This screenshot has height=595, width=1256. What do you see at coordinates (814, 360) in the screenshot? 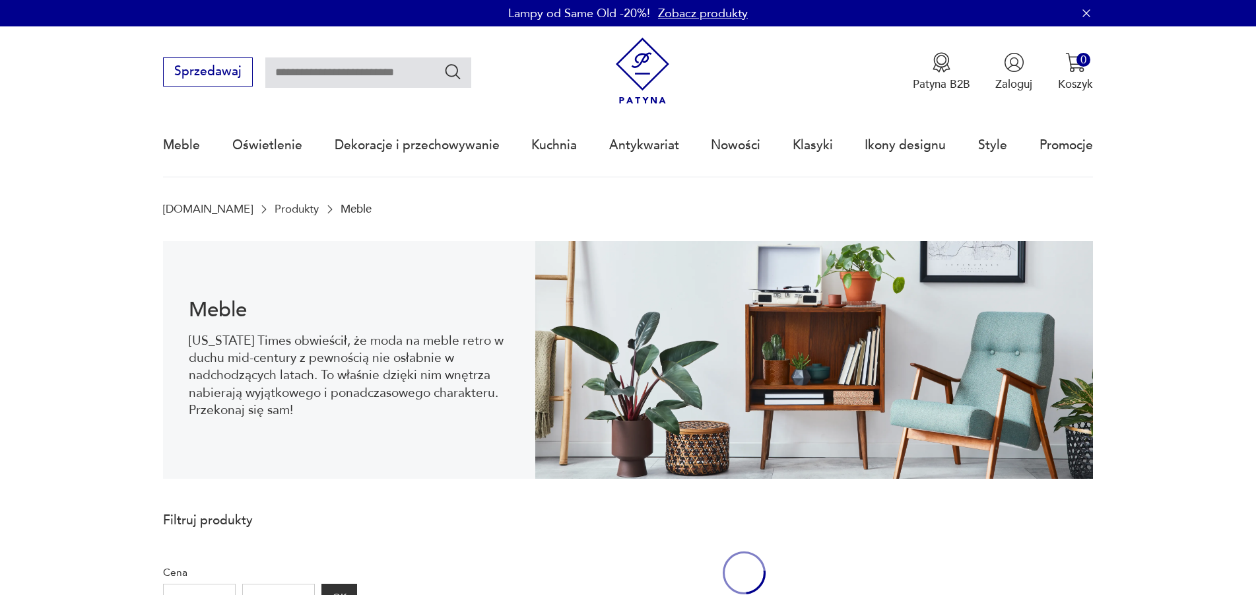
I see `img: Meble` at bounding box center [814, 360].